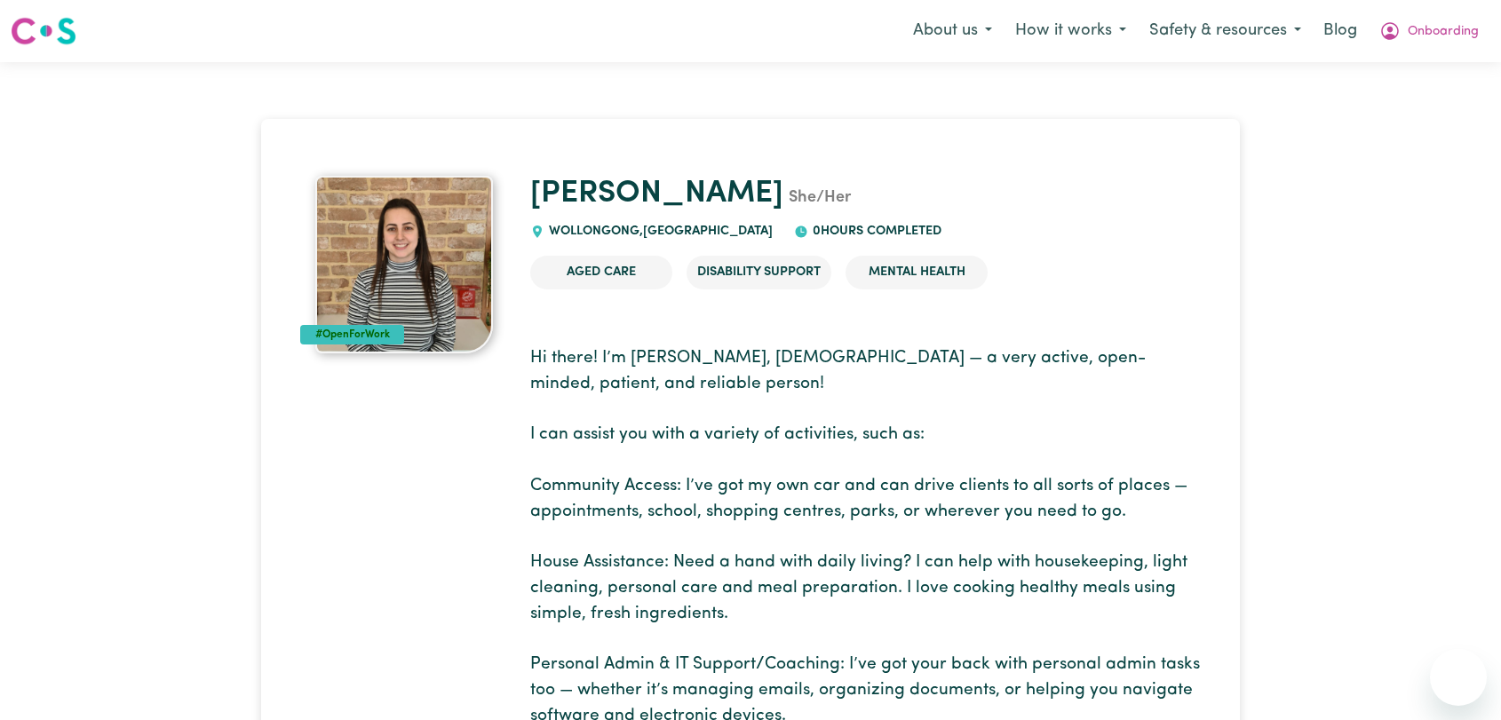 Image resolution: width=1501 pixels, height=720 pixels. Describe the element at coordinates (1443, 32) in the screenshot. I see `span: Onboarding` at that location.